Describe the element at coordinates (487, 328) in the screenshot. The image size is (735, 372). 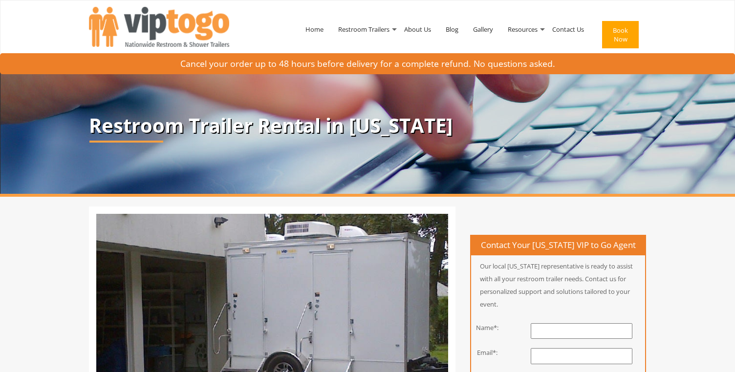
I see `div: Name*:` at that location.